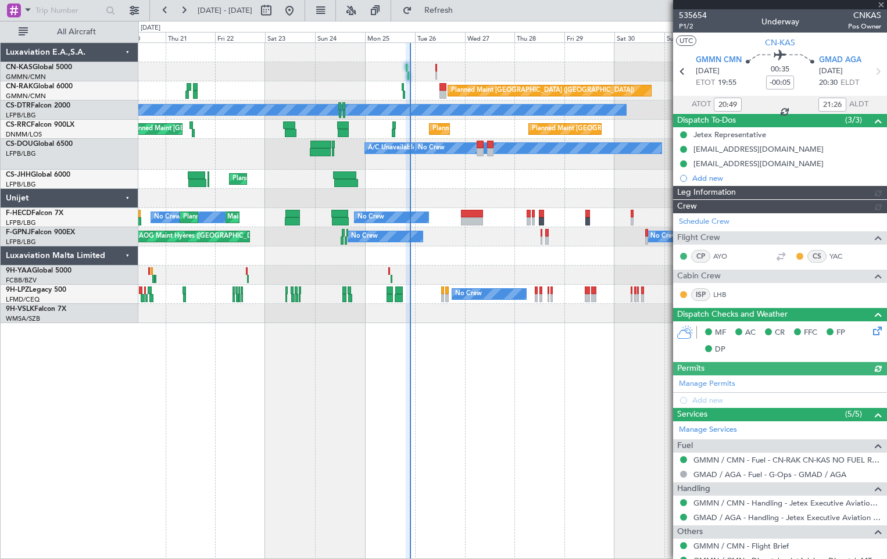 Image resolution: width=887 pixels, height=559 pixels. Describe the element at coordinates (539, 37) in the screenshot. I see `div: Thu 28` at that location.